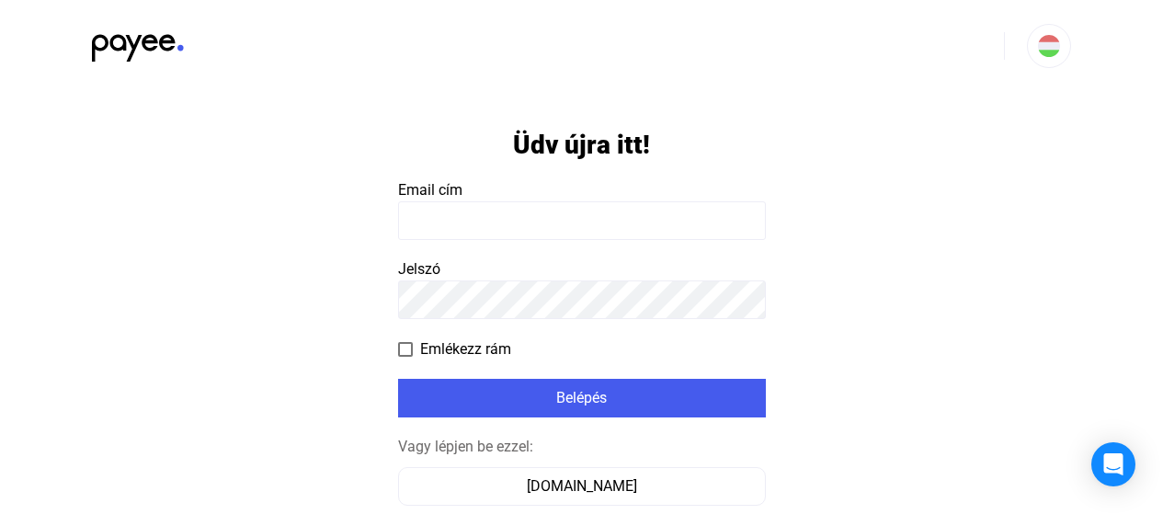 The width and height of the screenshot is (1163, 514). What do you see at coordinates (465, 349) in the screenshot?
I see `span: Emlékezz rám` at bounding box center [465, 349].